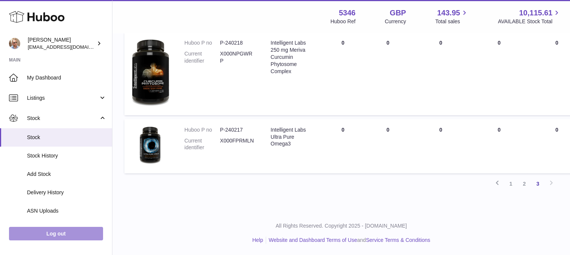  Describe the element at coordinates (348, 240) in the screenshot. I see `li: and` at that location.